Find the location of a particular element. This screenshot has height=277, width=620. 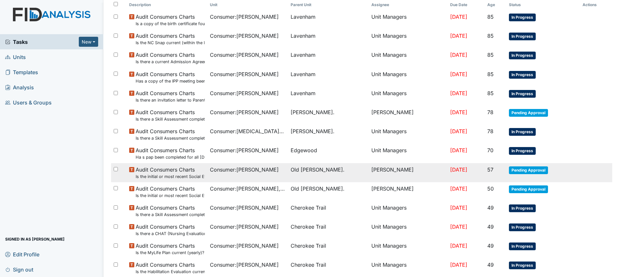

span: Units is located at coordinates (15, 57).